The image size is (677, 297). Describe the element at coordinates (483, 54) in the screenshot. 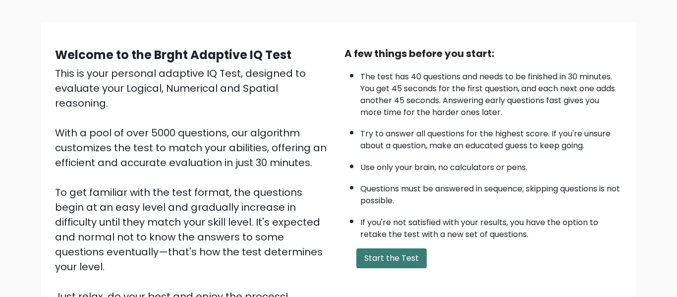

I see `div: A few things before you start:` at that location.